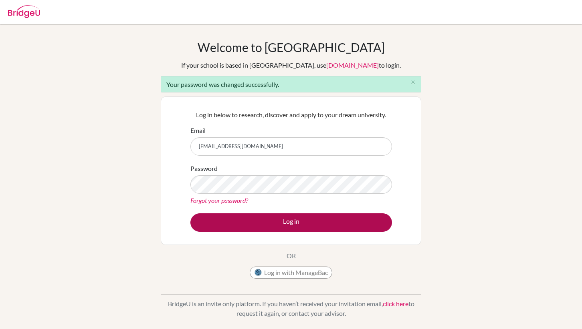  Describe the element at coordinates (291, 273) in the screenshot. I see `button: Log in with ManageBac` at that location.